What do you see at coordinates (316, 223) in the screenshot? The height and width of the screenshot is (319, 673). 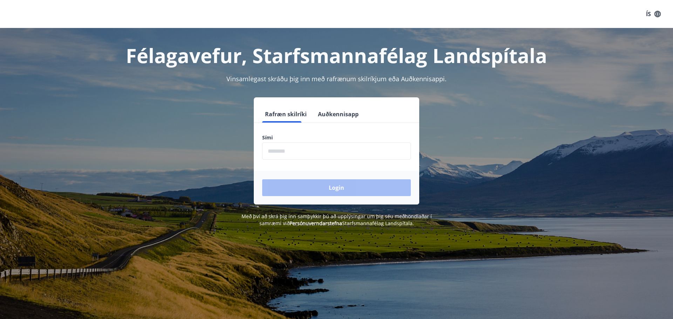 I see `a: Persónuverndarstefna` at bounding box center [316, 223].